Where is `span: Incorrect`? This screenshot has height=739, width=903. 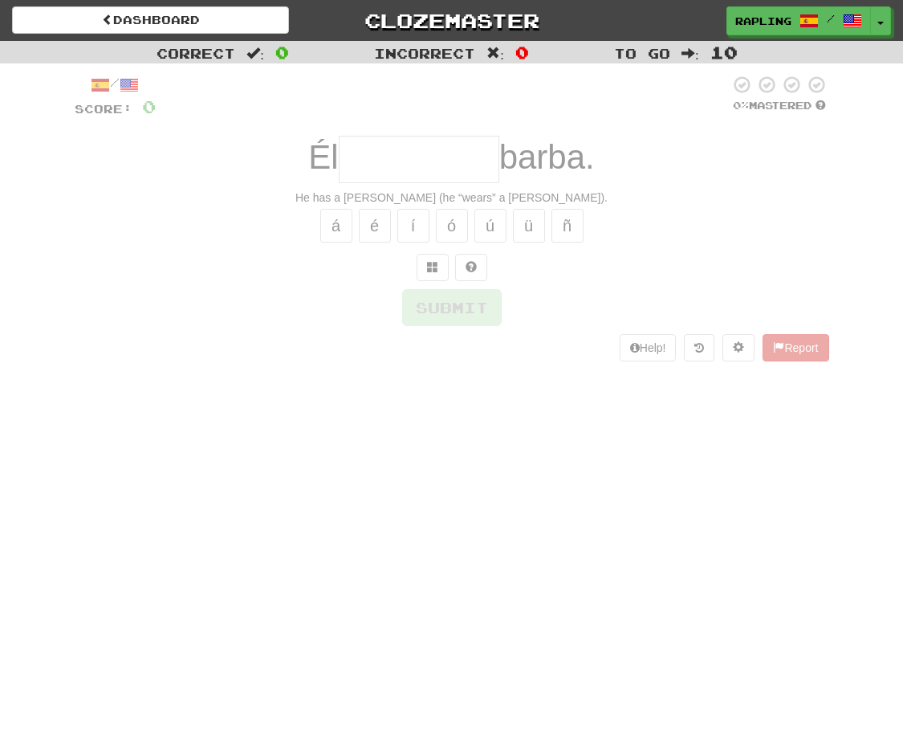 span: Incorrect is located at coordinates (425, 53).